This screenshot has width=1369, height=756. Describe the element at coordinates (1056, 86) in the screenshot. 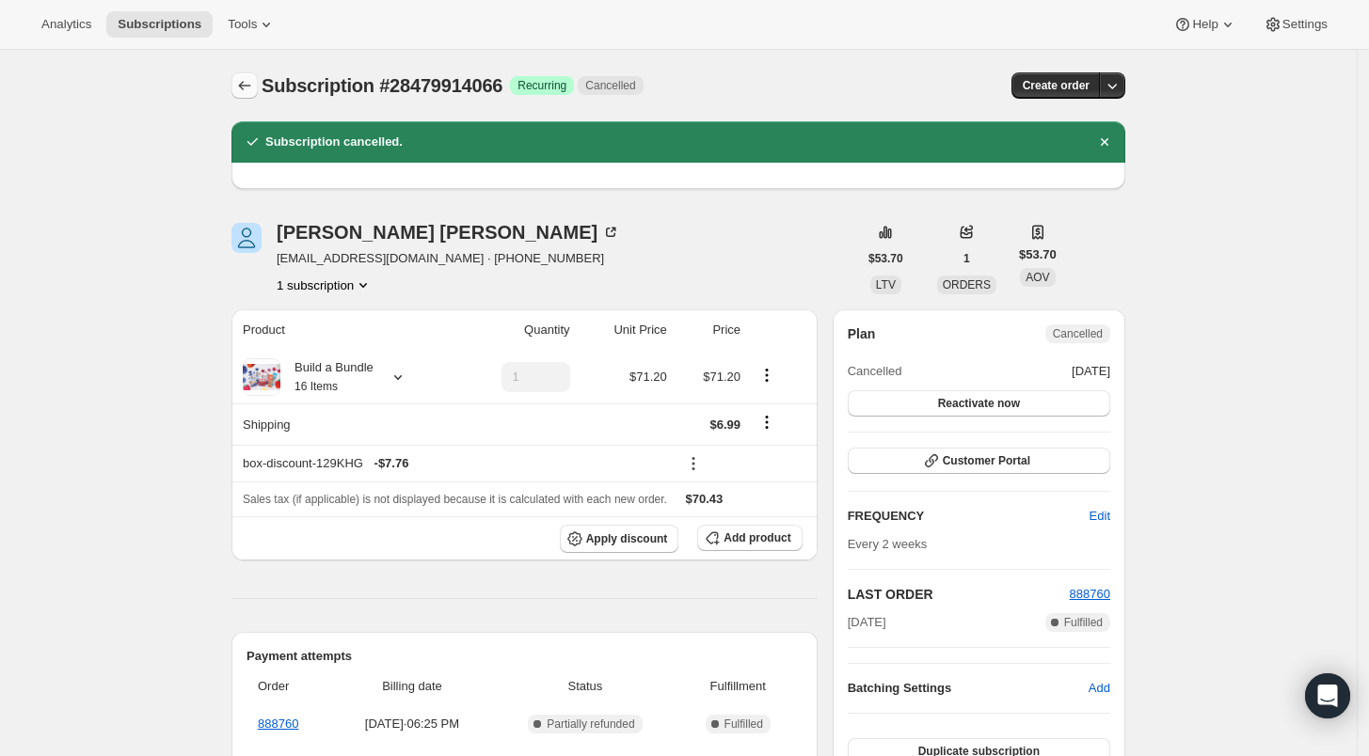

I see `button: Create order` at that location.